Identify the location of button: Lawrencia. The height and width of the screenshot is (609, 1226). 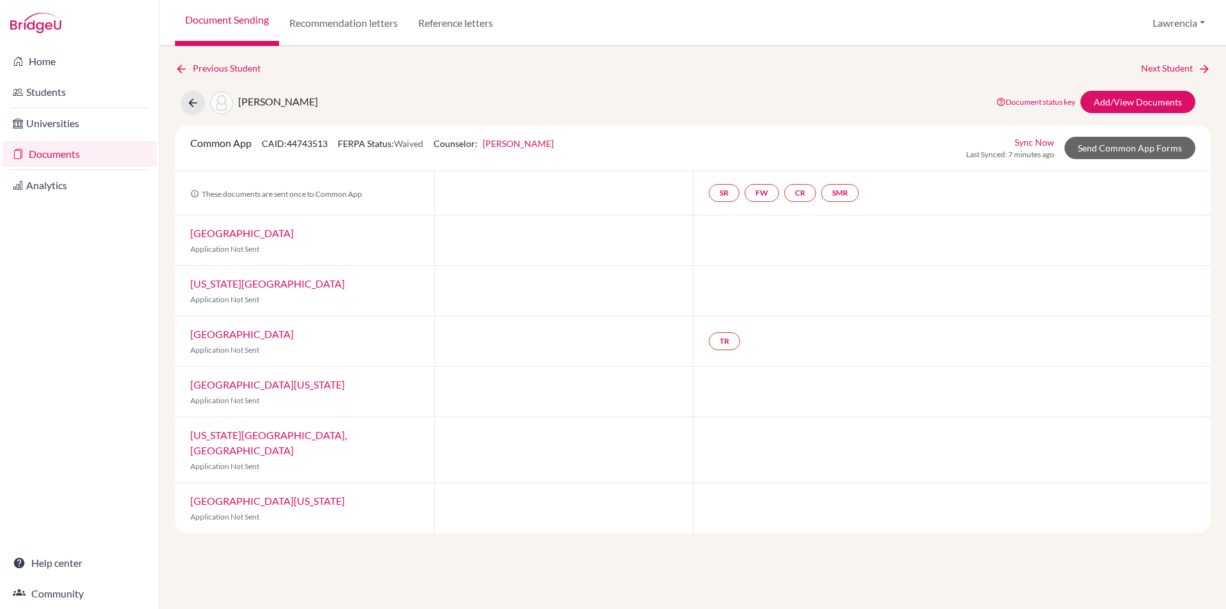
(1179, 23).